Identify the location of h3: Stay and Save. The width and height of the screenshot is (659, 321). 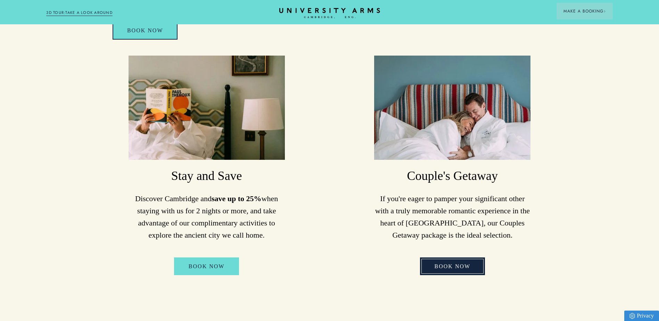
(207, 176).